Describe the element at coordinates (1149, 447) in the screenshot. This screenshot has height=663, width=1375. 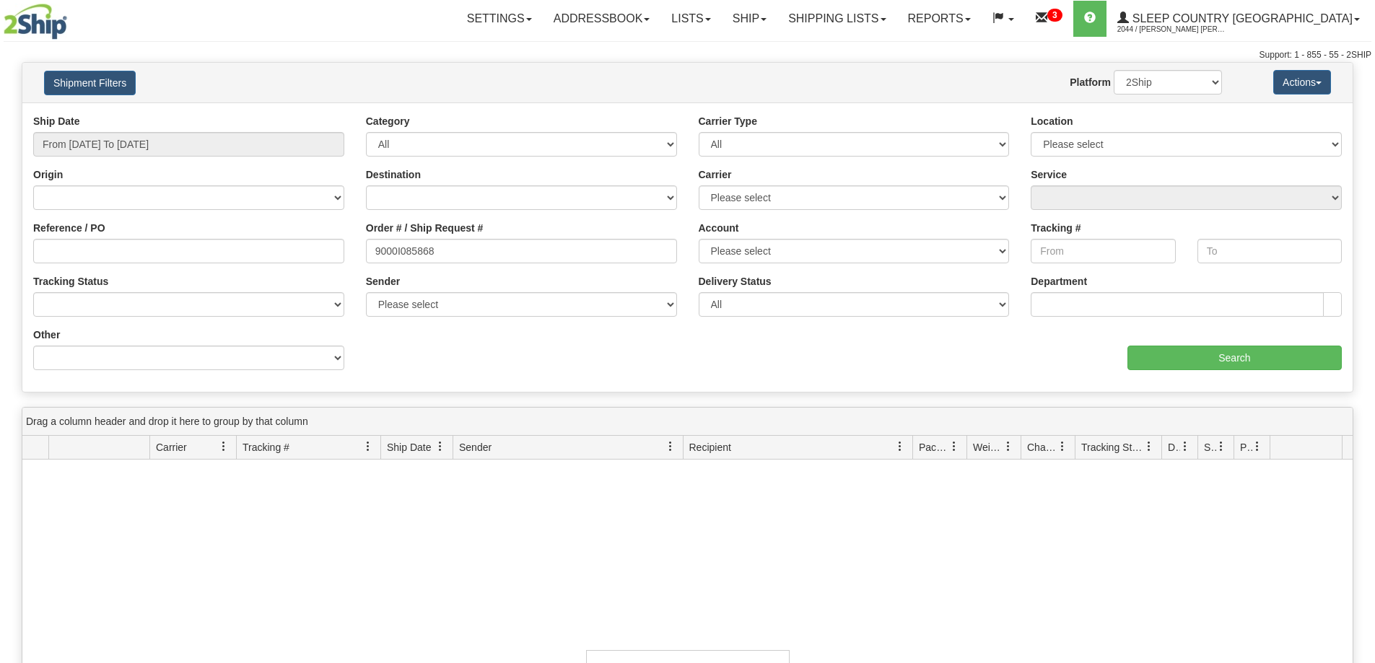
I see `a: Tracking Status filter column settings` at that location.